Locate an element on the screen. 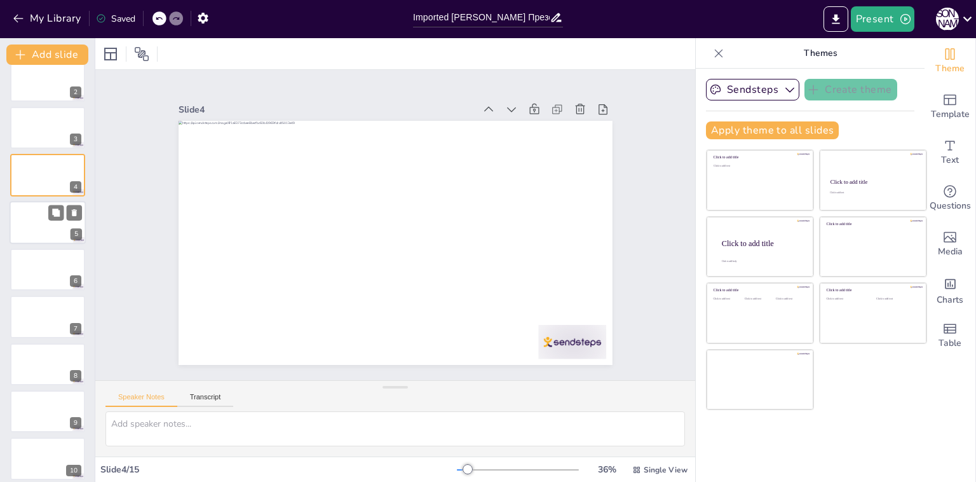 This screenshot has width=976, height=482. span: Template is located at coordinates (950, 114).